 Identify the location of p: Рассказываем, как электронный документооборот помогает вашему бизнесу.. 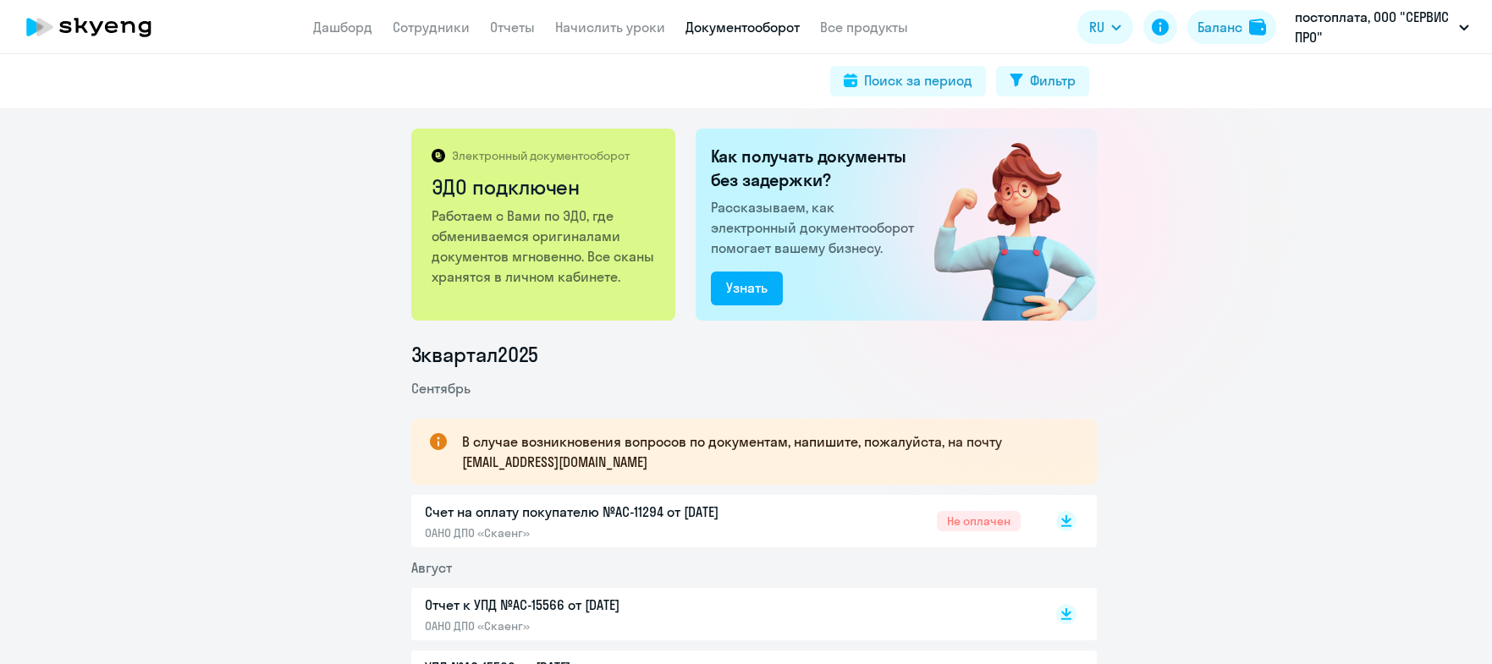
(816, 228).